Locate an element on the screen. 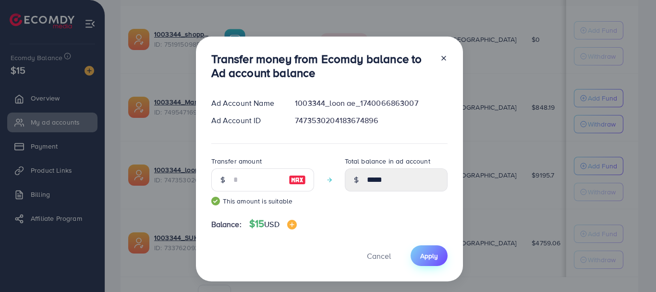 This screenshot has width=656, height=292. h3: Transfer money from Ecomdy balance to Ad account balance is located at coordinates (322, 66).